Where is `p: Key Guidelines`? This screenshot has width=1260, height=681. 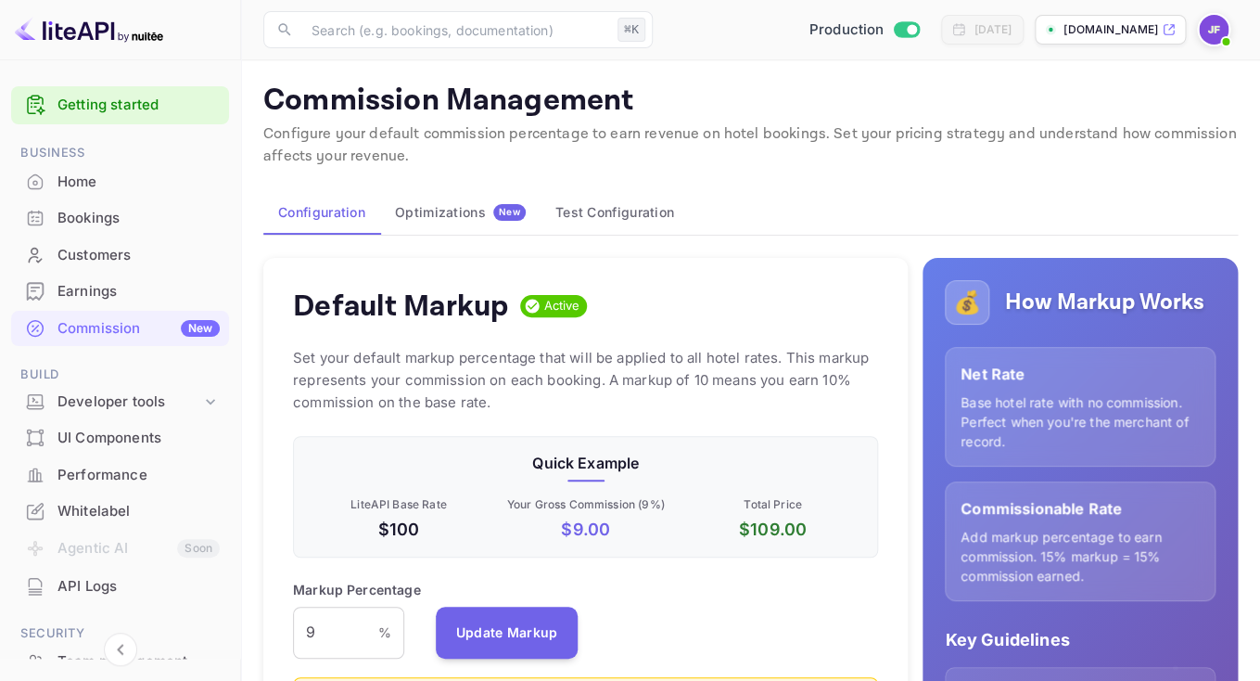
p: Key Guidelines is located at coordinates (1080, 639).